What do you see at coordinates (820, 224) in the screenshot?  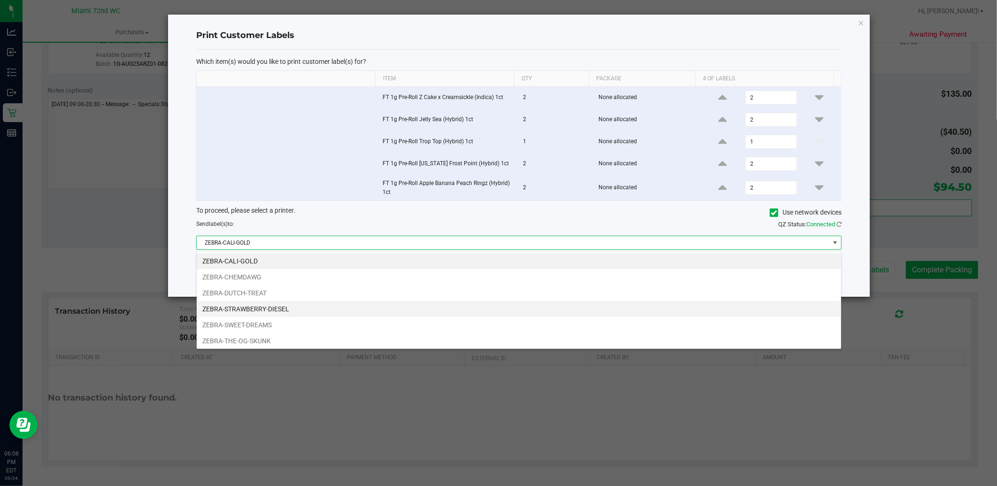 I see `span: Connected` at bounding box center [820, 224].